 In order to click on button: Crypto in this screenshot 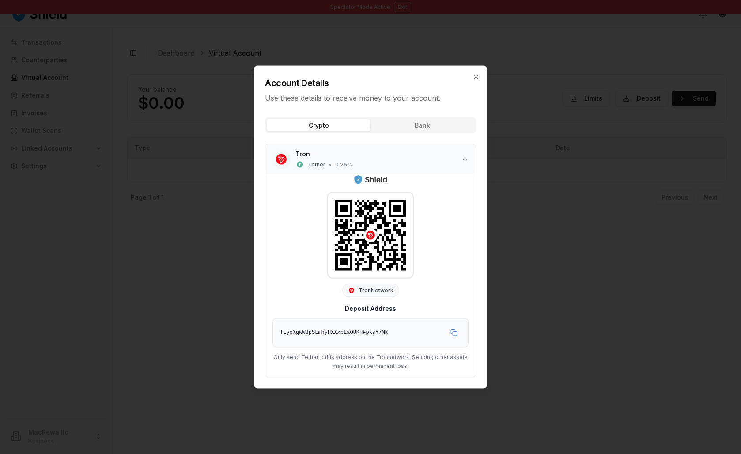, I will do `click(318, 125)`.